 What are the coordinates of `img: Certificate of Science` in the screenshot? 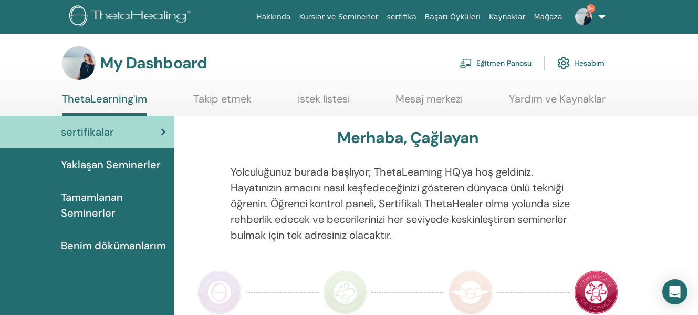 It's located at (596, 292).